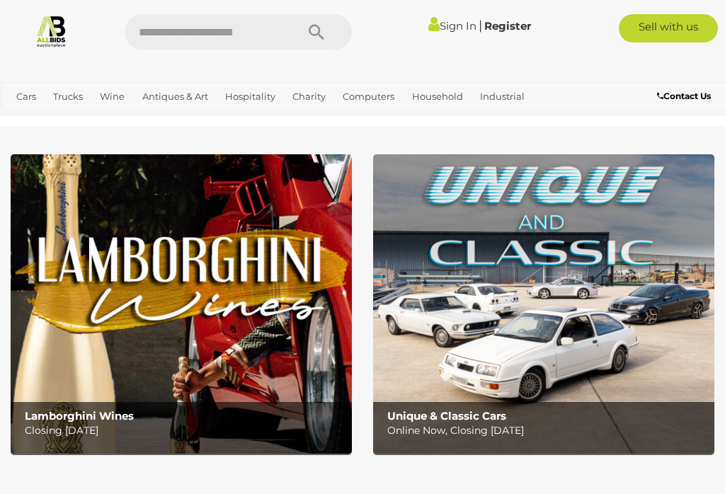 Image resolution: width=725 pixels, height=494 pixels. Describe the element at coordinates (447, 416) in the screenshot. I see `b: Unique & Classic Cars` at that location.